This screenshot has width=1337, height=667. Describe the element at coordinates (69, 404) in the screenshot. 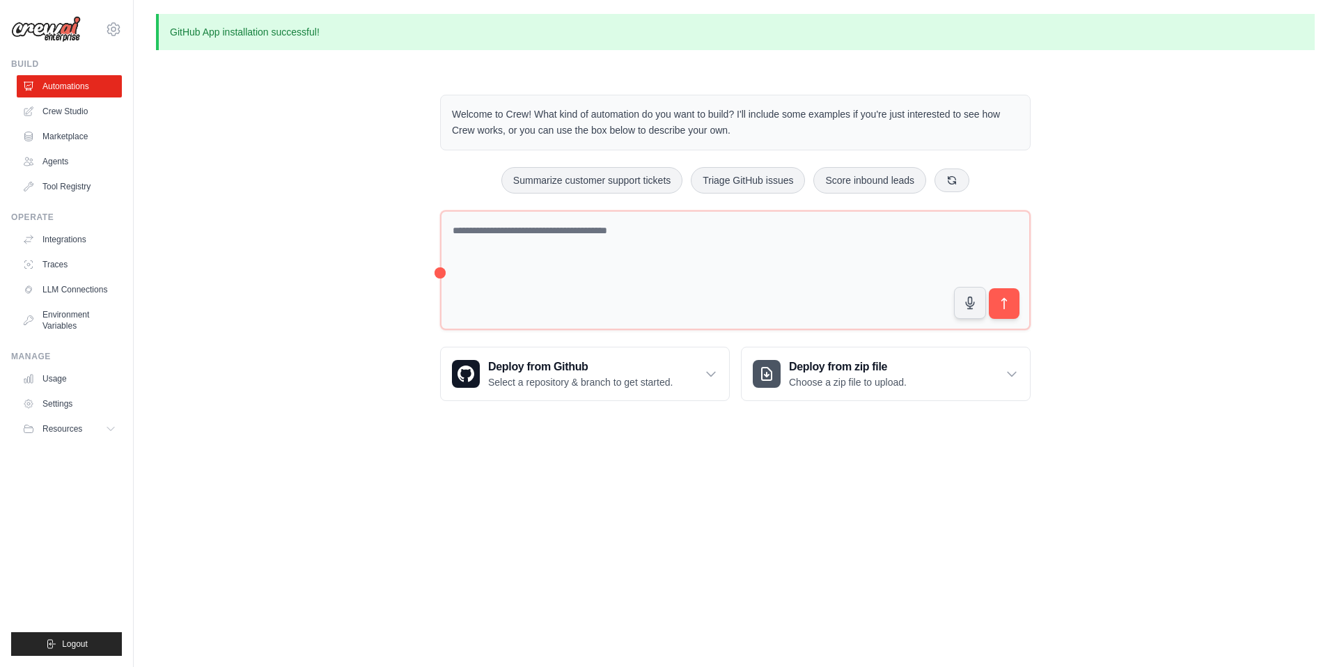

I see `a: Settings` at that location.